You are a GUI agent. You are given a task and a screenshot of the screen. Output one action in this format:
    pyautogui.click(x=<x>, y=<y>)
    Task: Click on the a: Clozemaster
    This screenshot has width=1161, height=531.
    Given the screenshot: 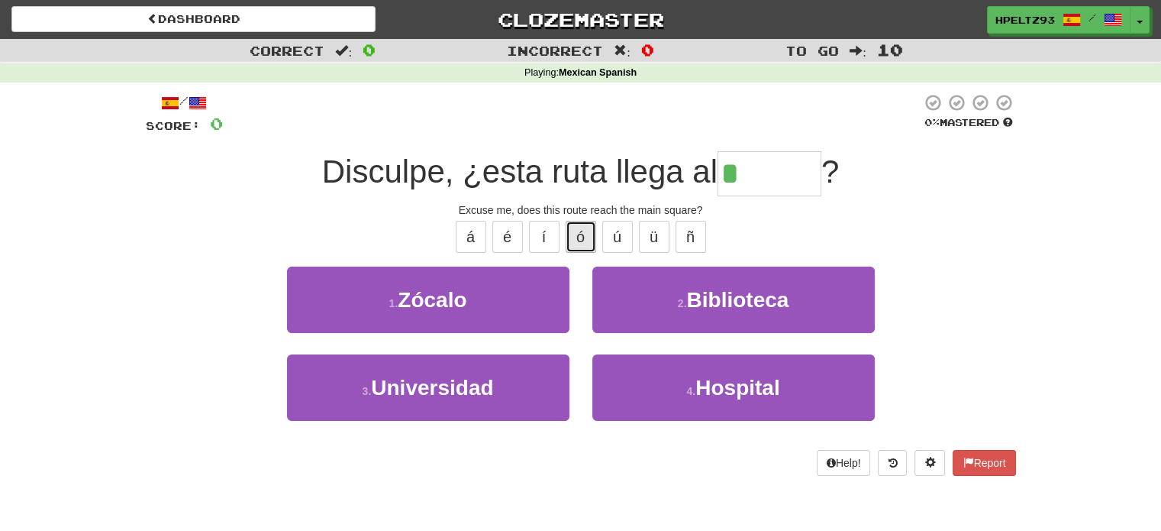 What is the action you would take?
    pyautogui.click(x=580, y=19)
    